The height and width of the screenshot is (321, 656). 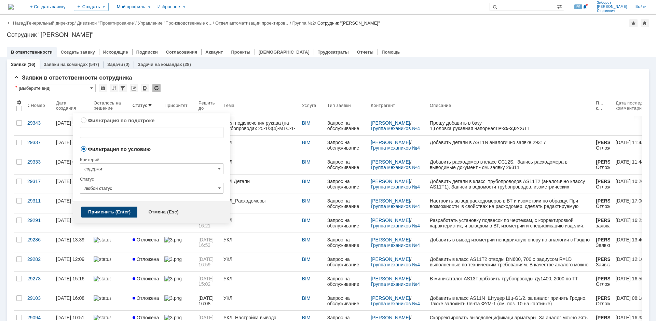 I want to click on div: Сортировка..., so click(x=114, y=88).